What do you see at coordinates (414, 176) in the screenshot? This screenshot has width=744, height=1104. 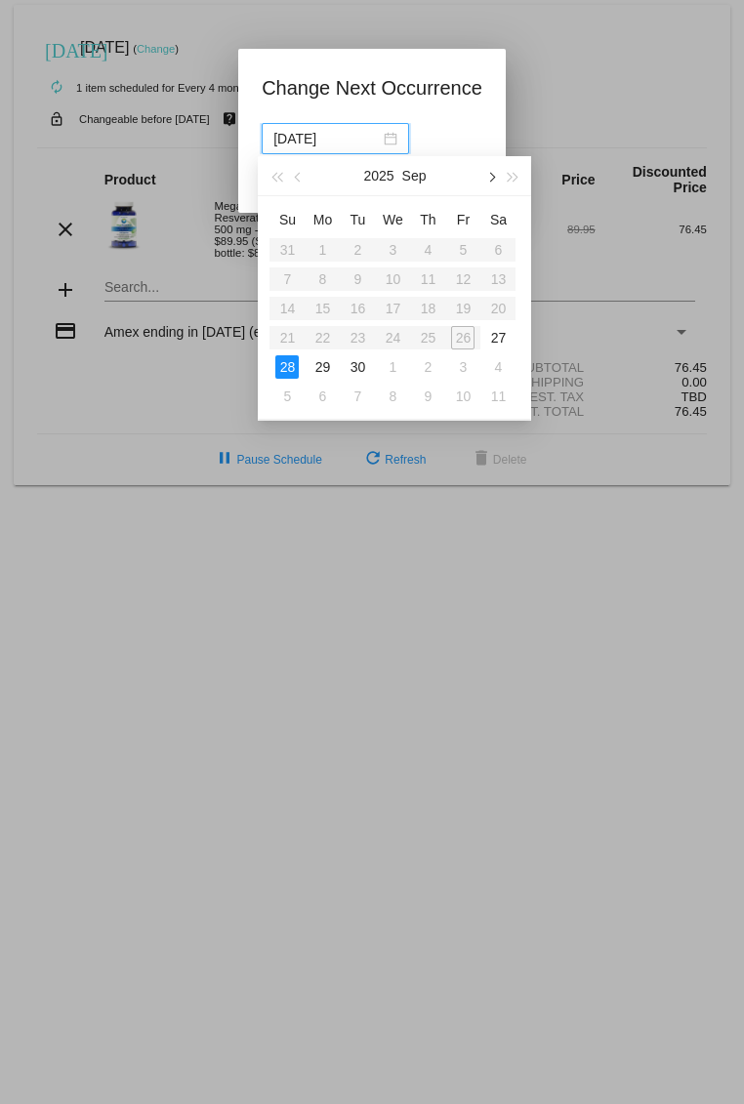 I see `button: Sep` at bounding box center [414, 176].